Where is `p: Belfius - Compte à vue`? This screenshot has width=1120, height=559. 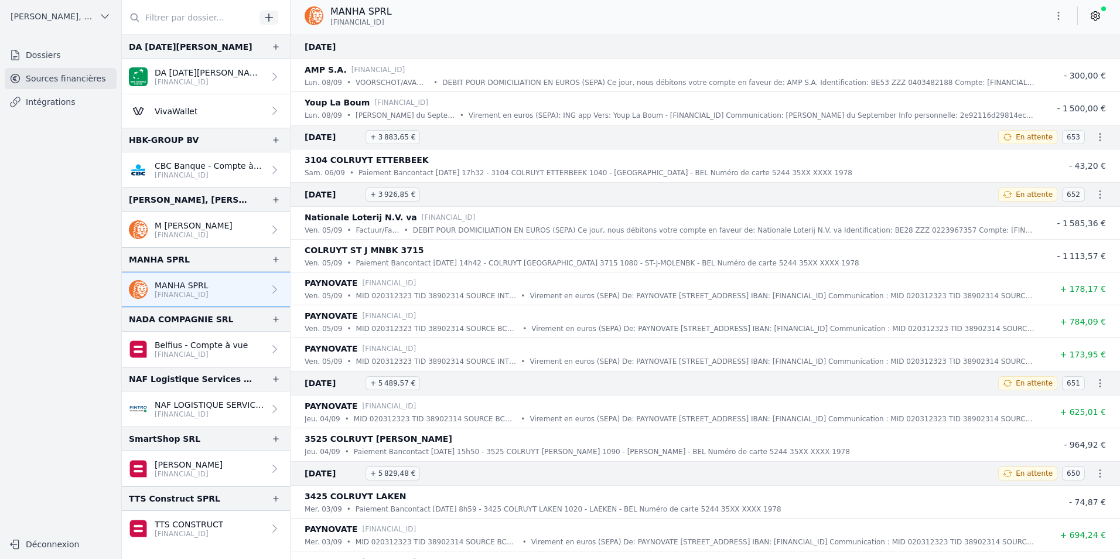 p: Belfius - Compte à vue is located at coordinates (201, 345).